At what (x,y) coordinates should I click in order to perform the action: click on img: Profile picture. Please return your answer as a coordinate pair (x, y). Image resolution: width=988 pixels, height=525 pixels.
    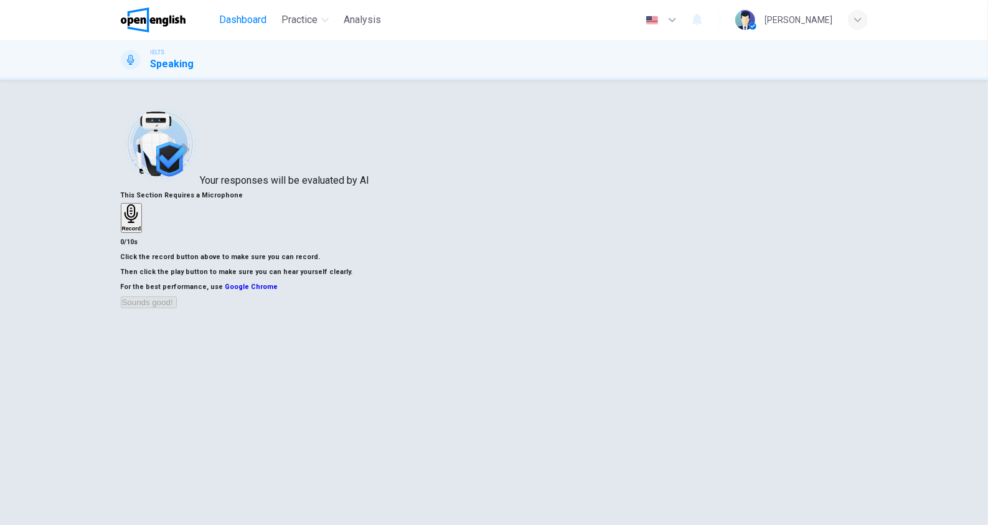
    Looking at the image, I should click on (745, 20).